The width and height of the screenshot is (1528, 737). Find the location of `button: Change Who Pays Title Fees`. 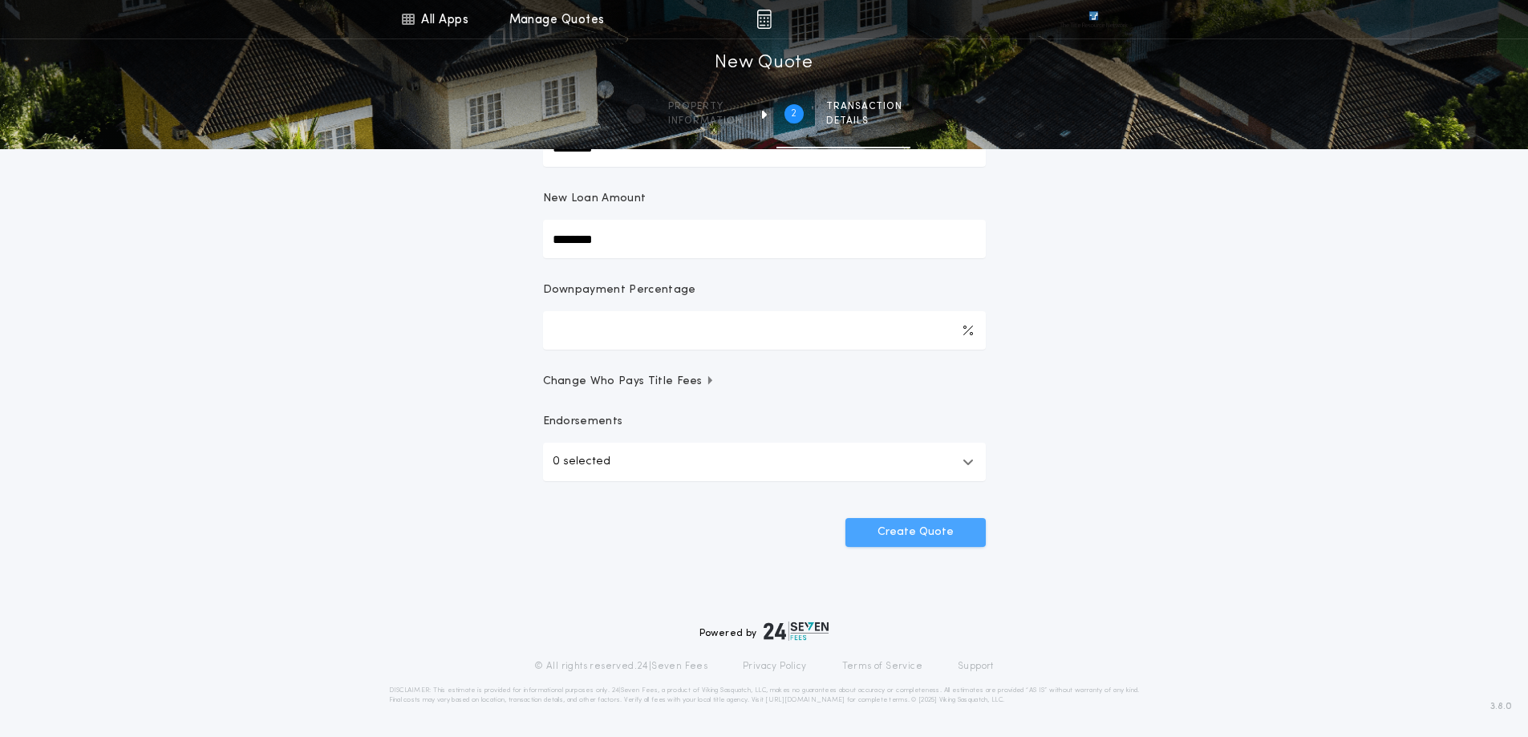

button: Change Who Pays Title Fees is located at coordinates (764, 382).